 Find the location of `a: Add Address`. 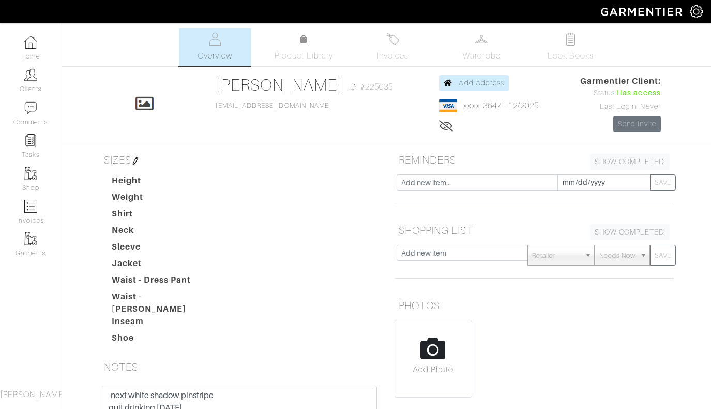

a: Add Address is located at coordinates (474, 83).